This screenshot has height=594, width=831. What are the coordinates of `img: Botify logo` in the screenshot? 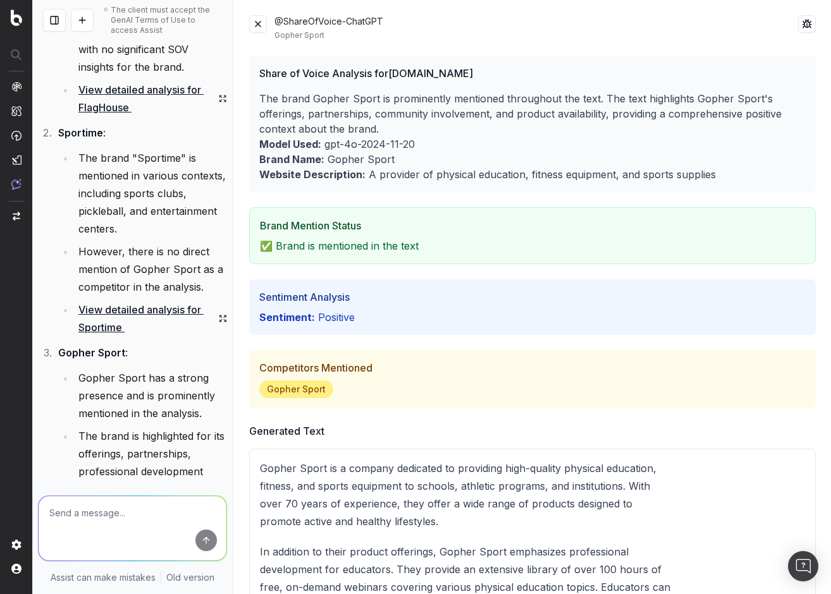 It's located at (16, 18).